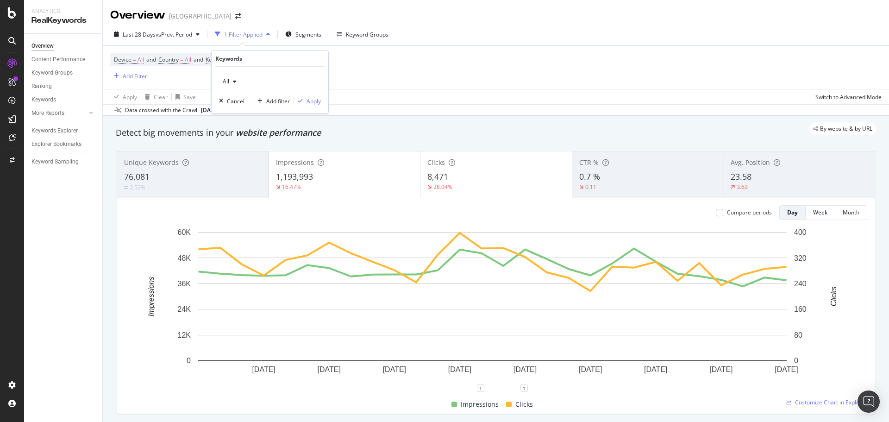 This screenshot has width=889, height=422. What do you see at coordinates (123, 59) in the screenshot?
I see `span: Device` at bounding box center [123, 59].